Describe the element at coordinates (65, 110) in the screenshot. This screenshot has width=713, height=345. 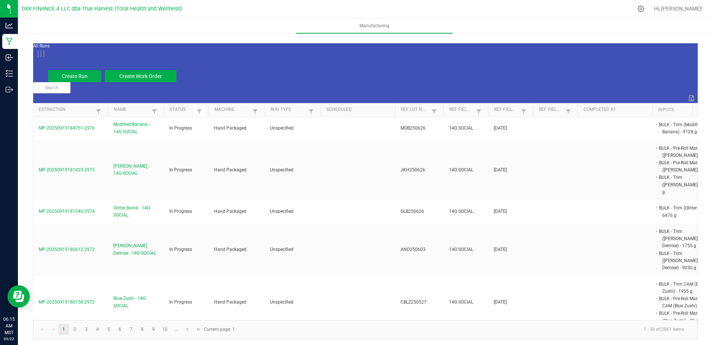
I see `a: ExtractionSortable` at that location.